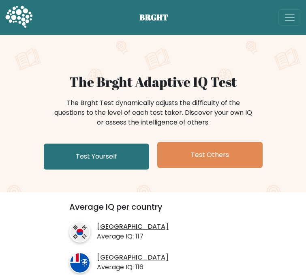  Describe the element at coordinates (96, 156) in the screenshot. I see `a: Test Yourself` at that location.